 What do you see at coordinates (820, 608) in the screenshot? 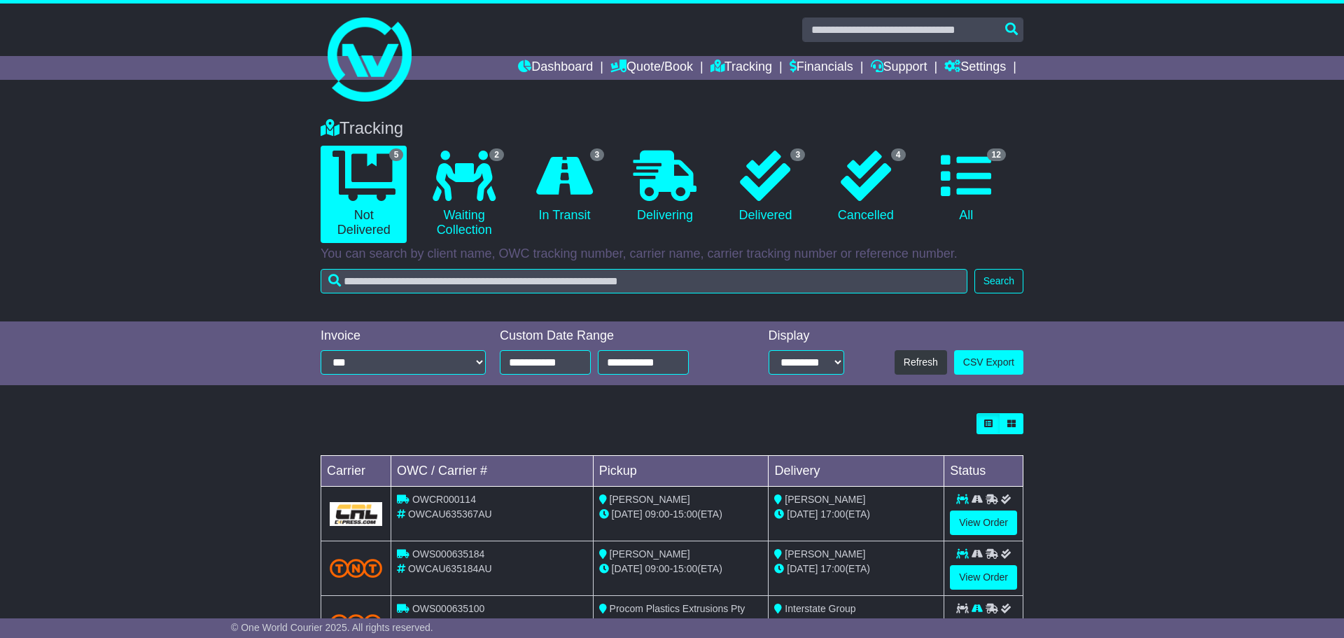
I see `span: Interstate Group` at bounding box center [820, 608].